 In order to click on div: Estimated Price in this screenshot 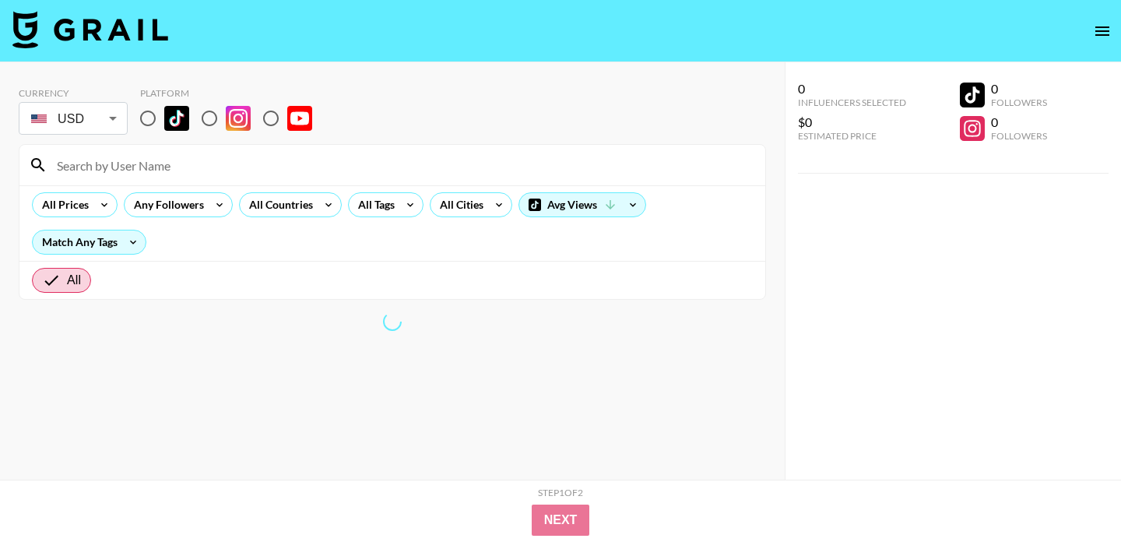, I will do `click(852, 136)`.